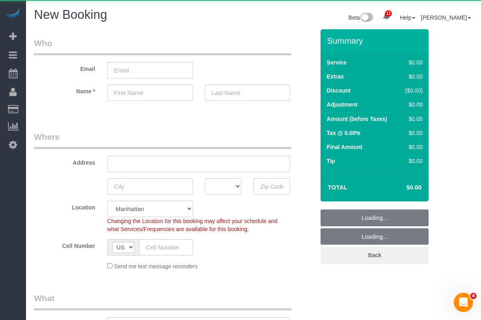  Describe the element at coordinates (64, 67) in the screenshot. I see `label: Email` at that location.